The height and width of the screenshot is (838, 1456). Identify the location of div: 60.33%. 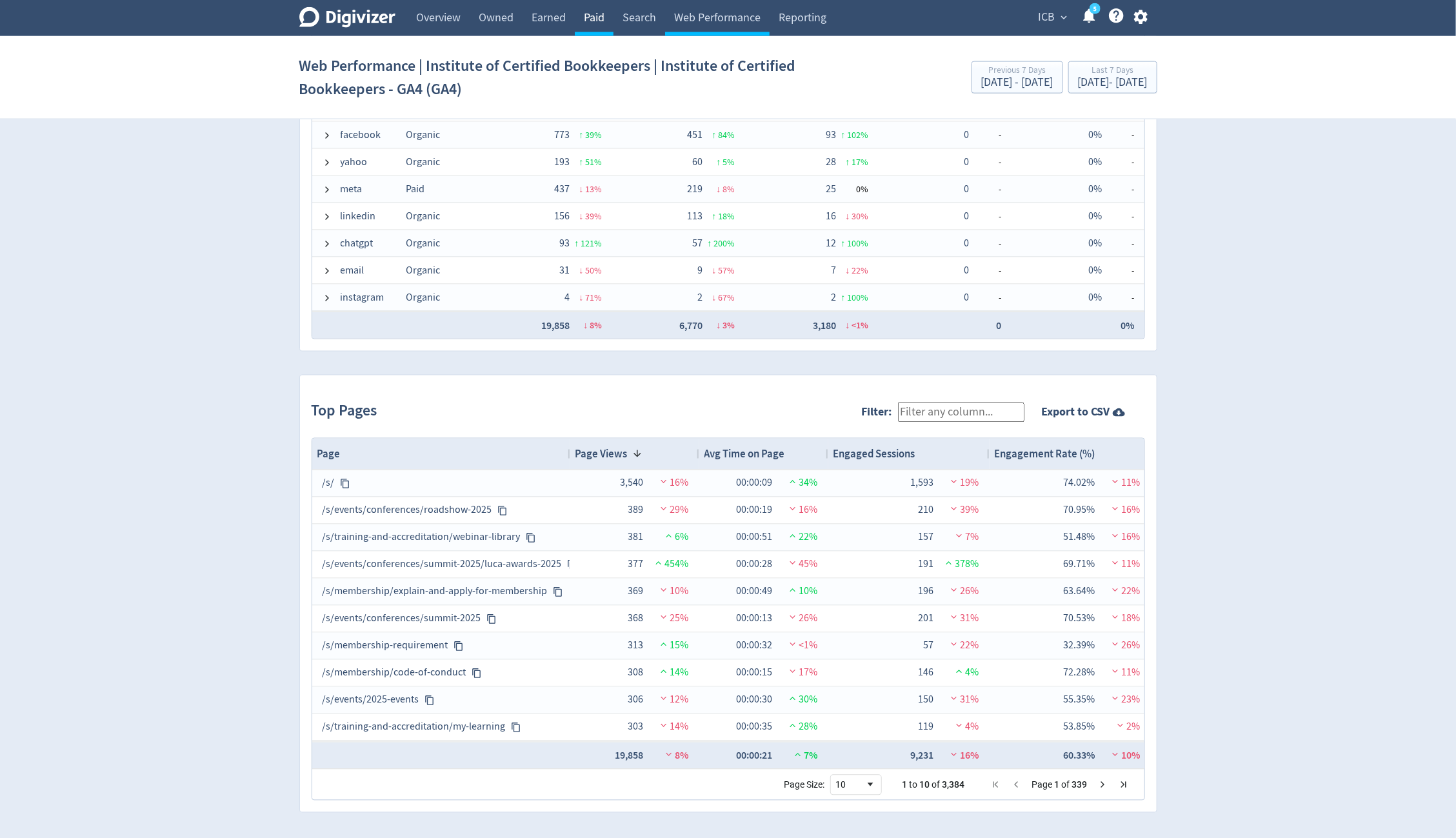
(1079, 756).